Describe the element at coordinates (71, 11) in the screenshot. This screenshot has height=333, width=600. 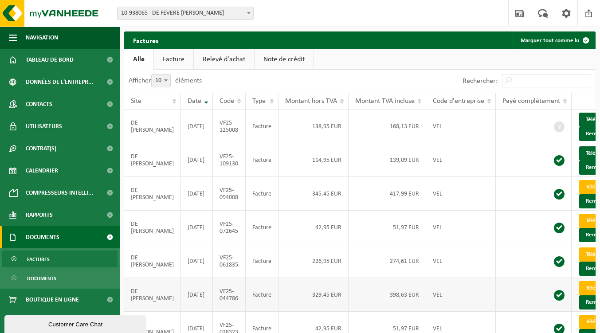
I see `div: Customer Care Chat` at that location.